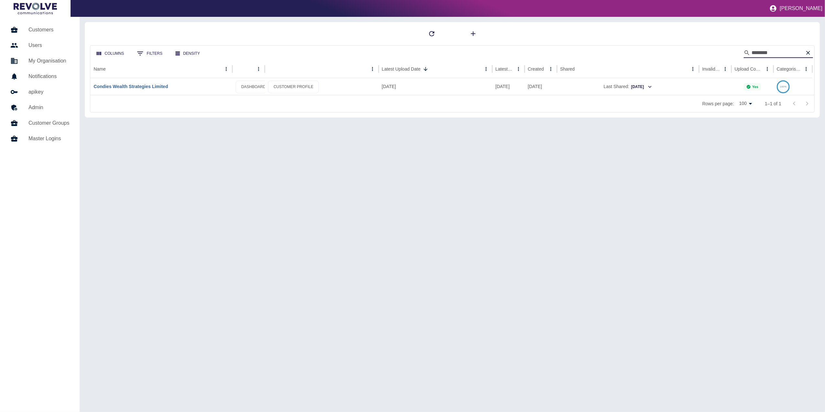 The height and width of the screenshot is (412, 825). Describe the element at coordinates (768, 69) in the screenshot. I see `button: Upload Complete column menu` at that location.